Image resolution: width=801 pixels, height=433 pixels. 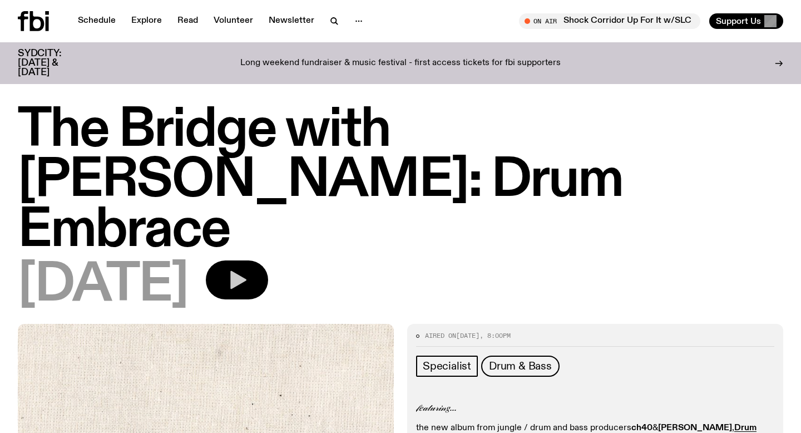 What do you see at coordinates (642, 428) in the screenshot?
I see `strong: ch40` at bounding box center [642, 428].